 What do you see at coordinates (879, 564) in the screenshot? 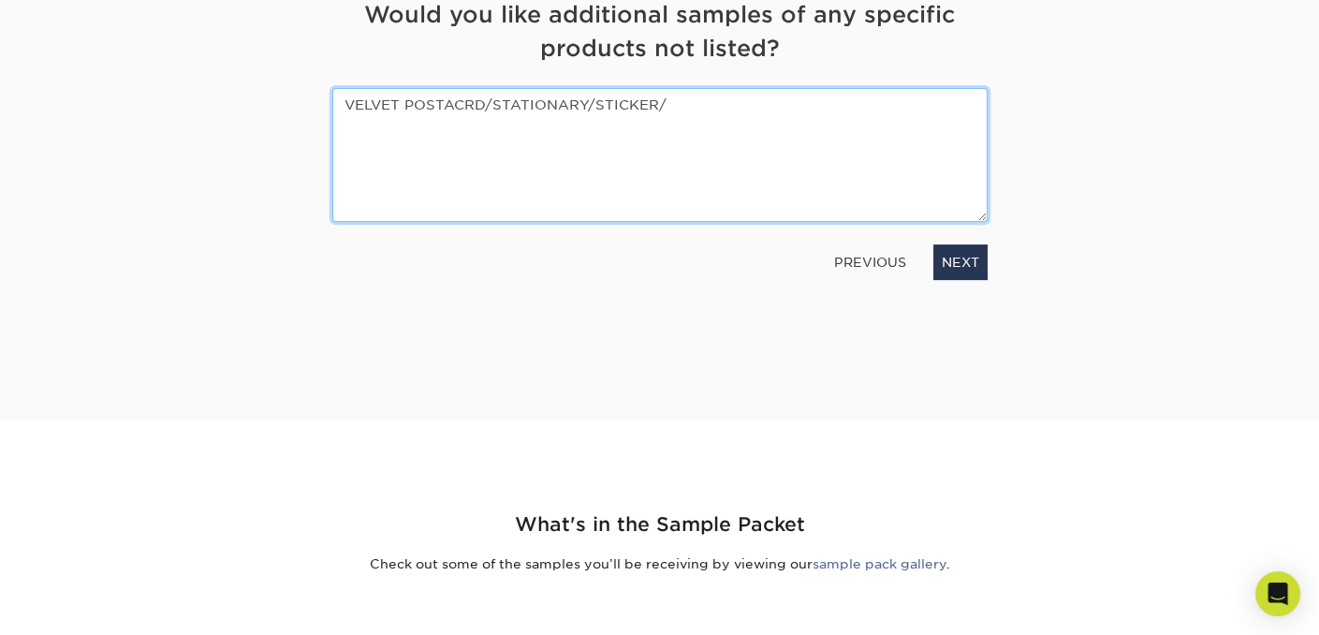
I see `a: sample pack gallery` at bounding box center [879, 564].